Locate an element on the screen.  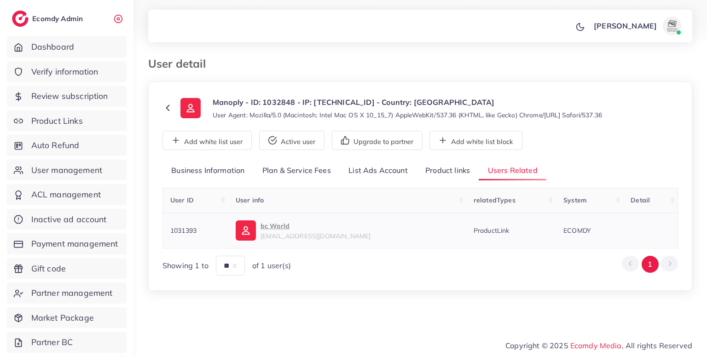
span: Market Package is located at coordinates (63, 318).